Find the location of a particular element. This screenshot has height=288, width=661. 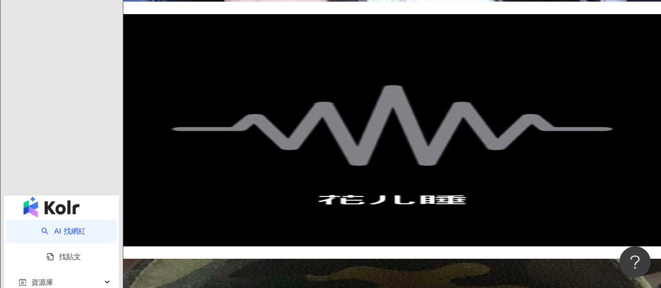

img: post-image is located at coordinates (392, 130).